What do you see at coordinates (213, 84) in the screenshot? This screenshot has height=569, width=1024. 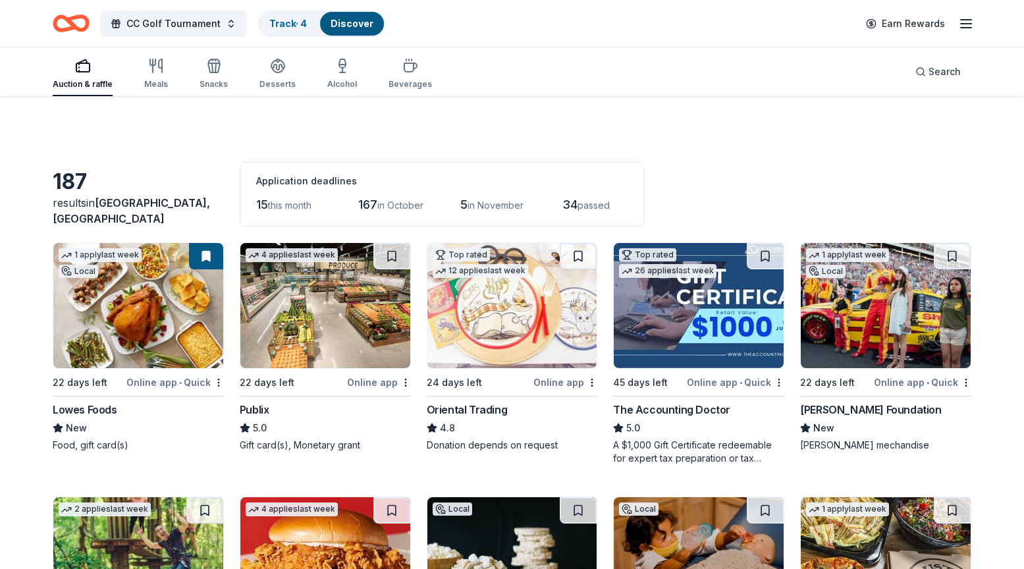 I see `div: Snacks` at bounding box center [213, 84].